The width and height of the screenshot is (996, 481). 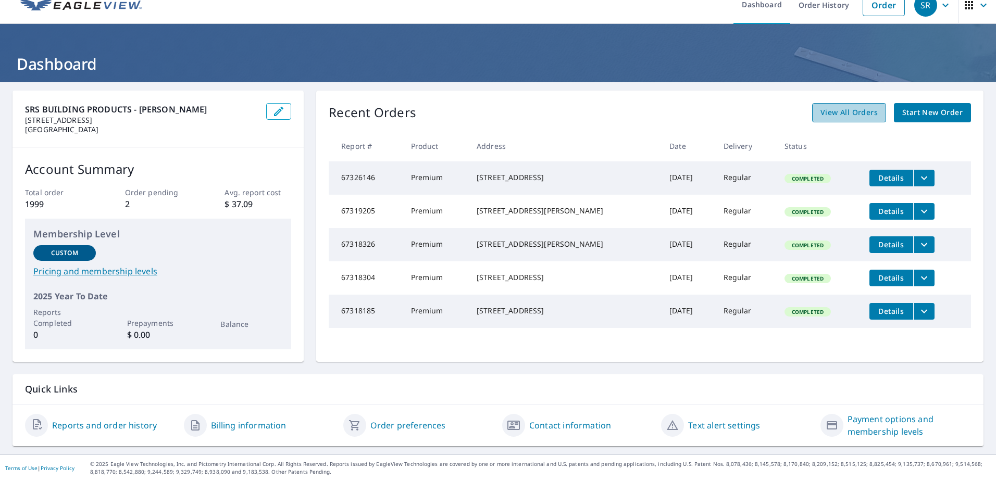 What do you see at coordinates (365, 245) in the screenshot?
I see `td: 67318326` at bounding box center [365, 245].